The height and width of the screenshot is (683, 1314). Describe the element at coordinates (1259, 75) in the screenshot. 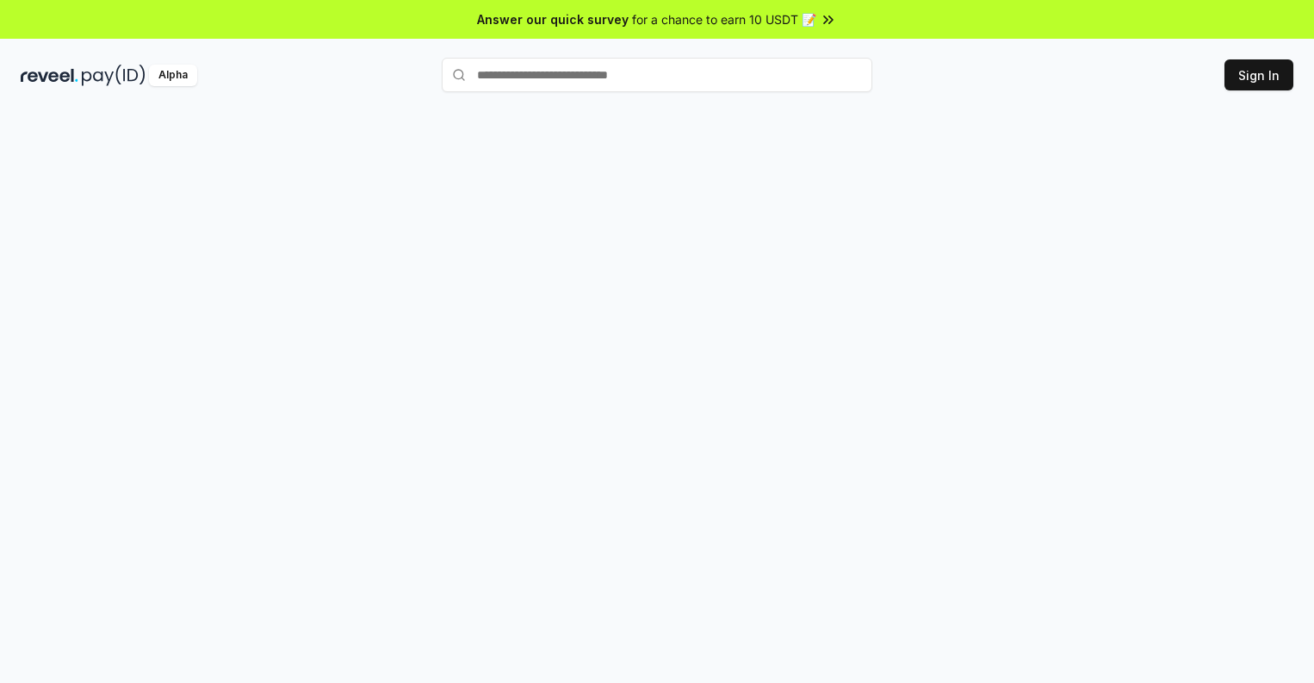

I see `button: Sign In` at that location.